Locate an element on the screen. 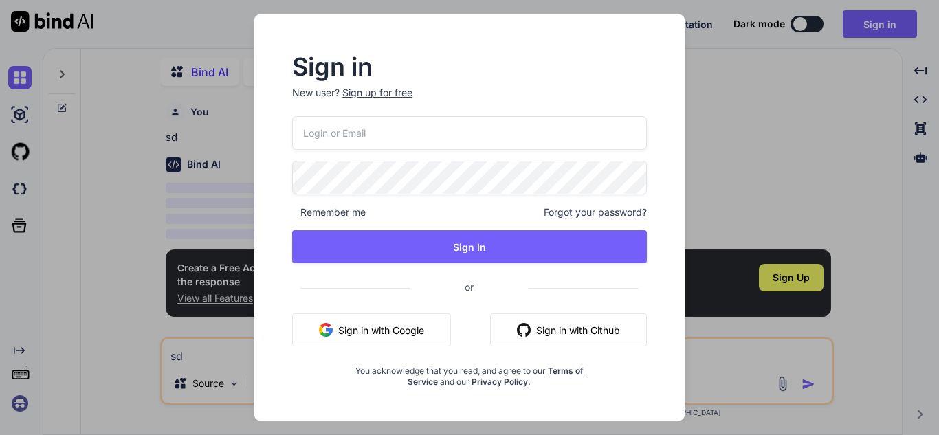  a: Privacy Policy. is located at coordinates (501, 382).